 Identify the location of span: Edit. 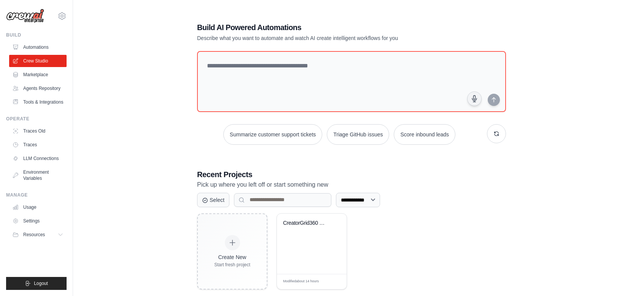
(332, 281).